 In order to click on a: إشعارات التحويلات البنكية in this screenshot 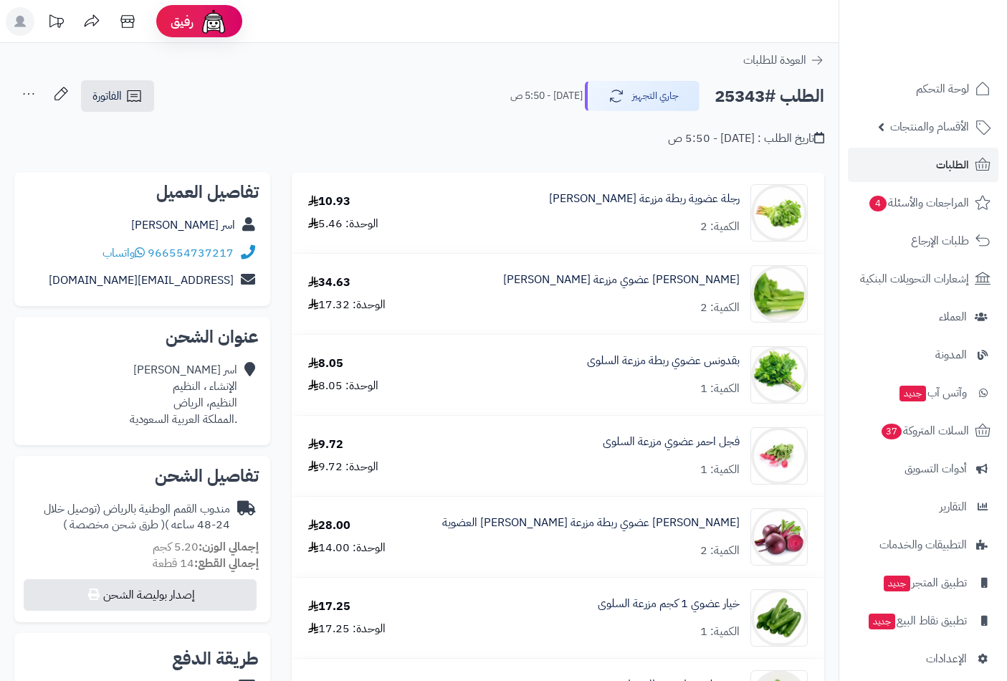, I will do `click(924, 279)`.